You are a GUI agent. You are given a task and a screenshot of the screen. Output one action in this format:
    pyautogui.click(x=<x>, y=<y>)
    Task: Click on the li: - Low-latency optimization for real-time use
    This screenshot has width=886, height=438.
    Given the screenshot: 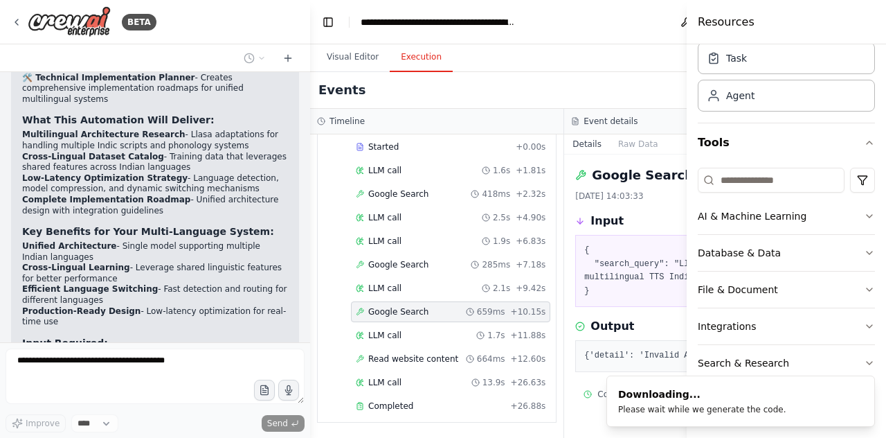 What is the action you would take?
    pyautogui.click(x=155, y=316)
    